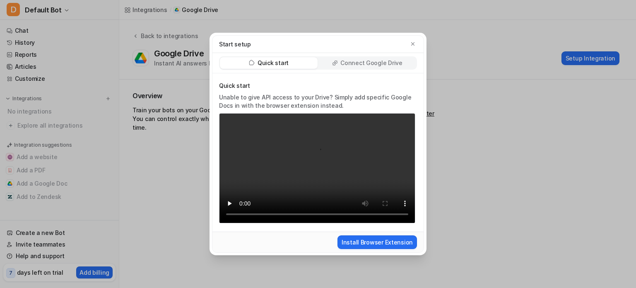 Image resolution: width=636 pixels, height=288 pixels. What do you see at coordinates (317, 168) in the screenshot?
I see `video: Your browser does not support the video tag.` at bounding box center [317, 168].